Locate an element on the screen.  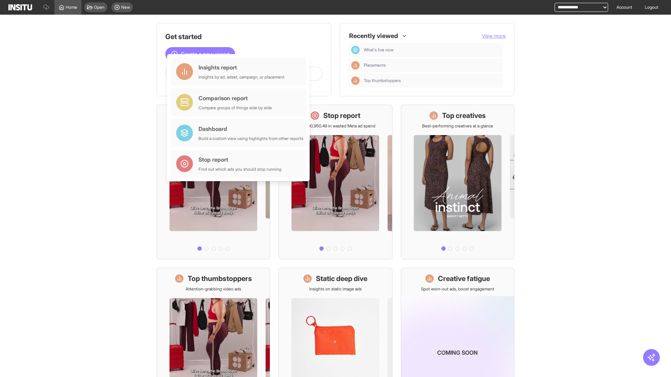
h1: Stop report is located at coordinates (342, 116).